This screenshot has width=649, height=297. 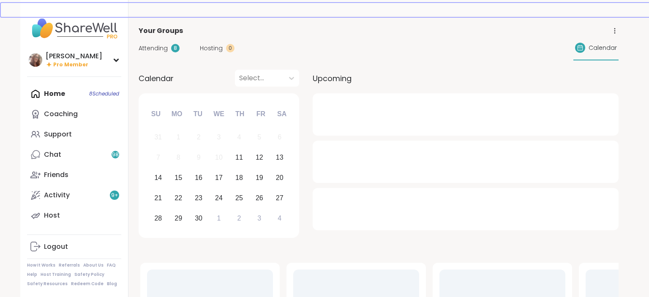 I want to click on div: 29, so click(x=178, y=218).